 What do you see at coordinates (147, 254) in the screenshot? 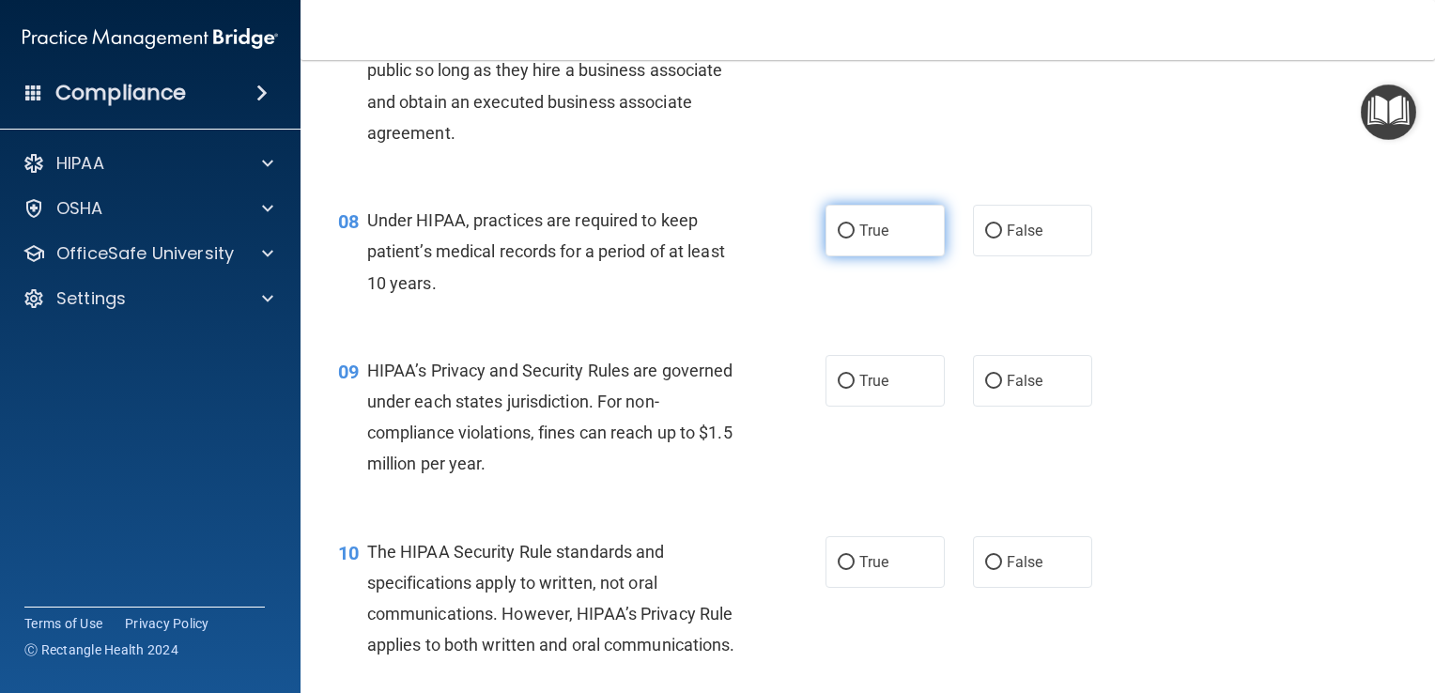
I see `a: OfficeSafe University` at bounding box center [147, 254].